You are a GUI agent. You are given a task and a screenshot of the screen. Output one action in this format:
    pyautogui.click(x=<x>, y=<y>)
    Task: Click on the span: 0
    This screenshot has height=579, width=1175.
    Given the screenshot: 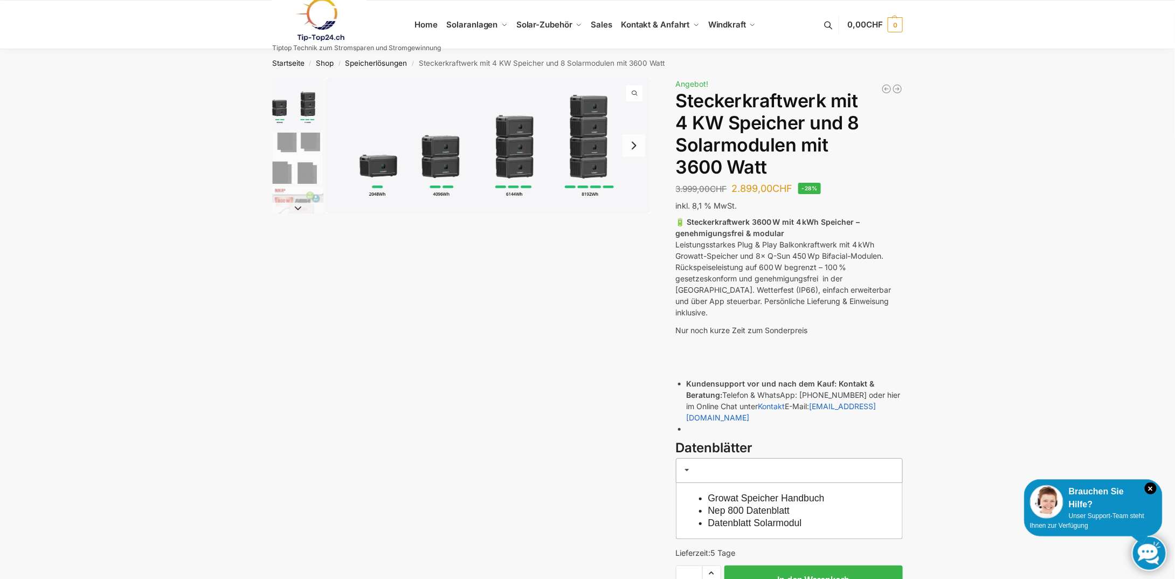 What is the action you would take?
    pyautogui.click(x=896, y=25)
    